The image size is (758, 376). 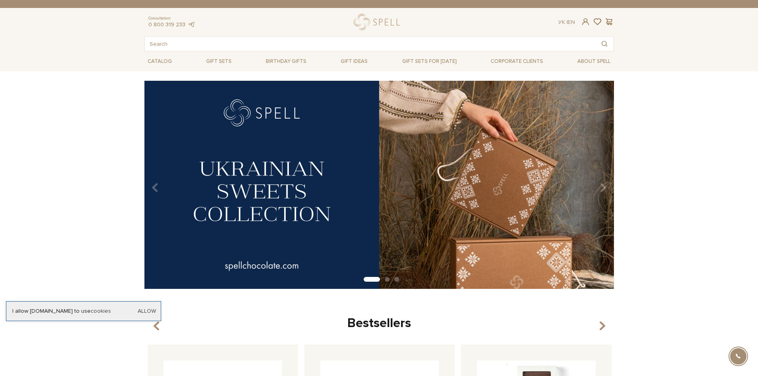 I want to click on a: About Spell, so click(x=593, y=61).